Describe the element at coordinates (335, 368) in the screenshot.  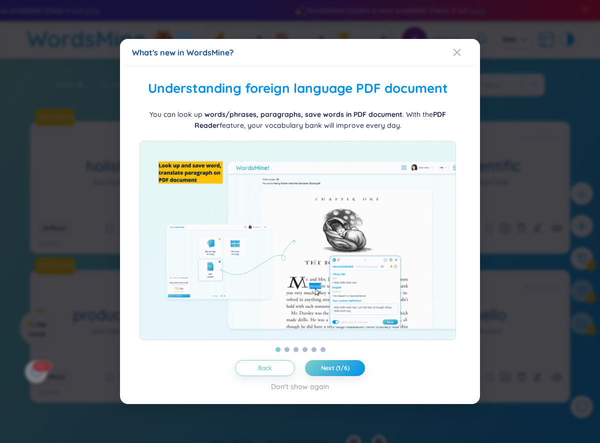
I see `span: Next (1/6)` at that location.